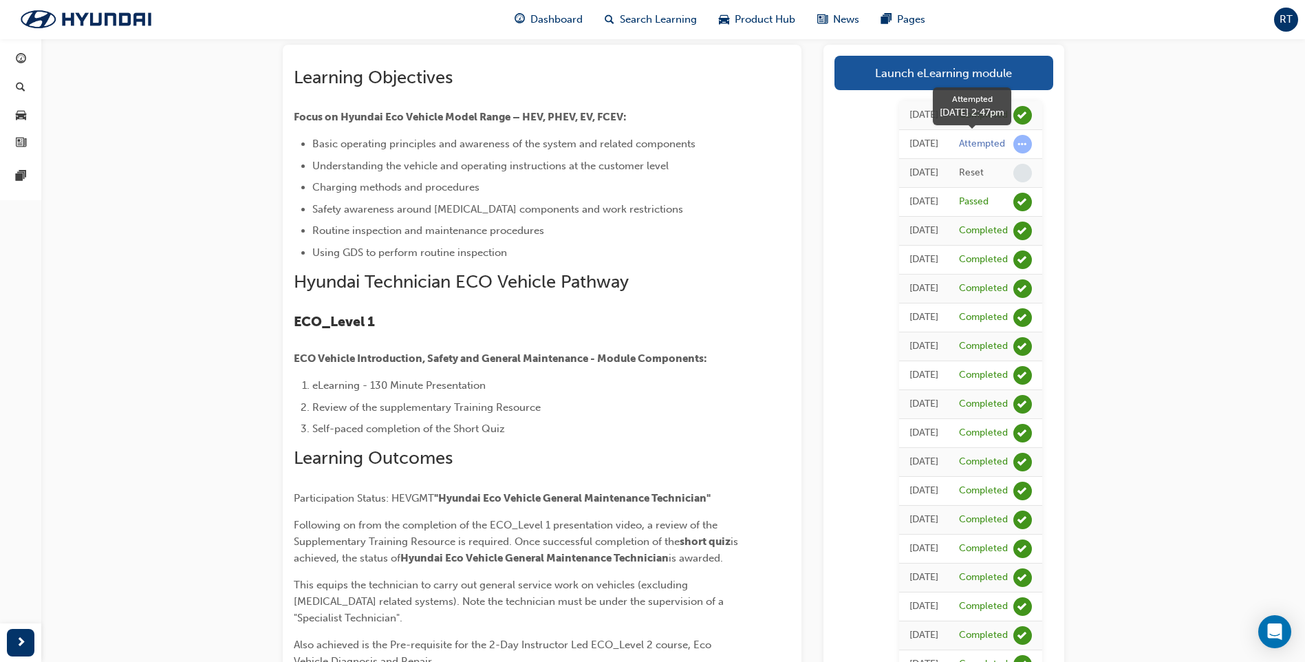 Image resolution: width=1305 pixels, height=662 pixels. What do you see at coordinates (535, 558) in the screenshot?
I see `span: Hyundai Eco Vehicle General Maintenance Technician` at bounding box center [535, 558].